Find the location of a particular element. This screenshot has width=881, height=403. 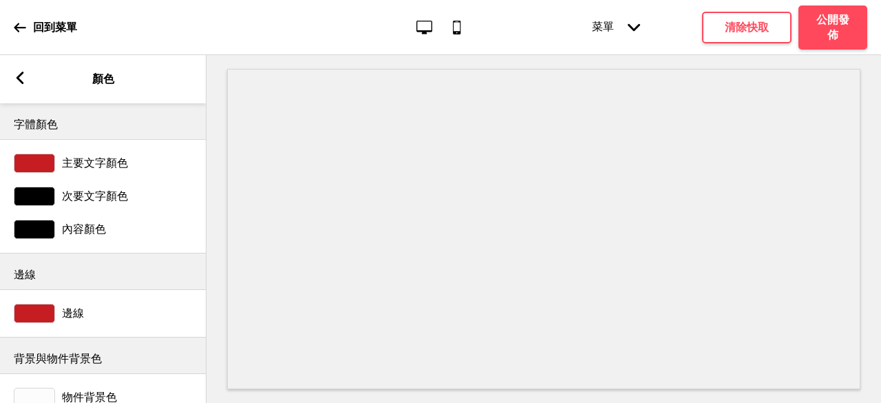

button: 公開發佈 is located at coordinates (833, 28).